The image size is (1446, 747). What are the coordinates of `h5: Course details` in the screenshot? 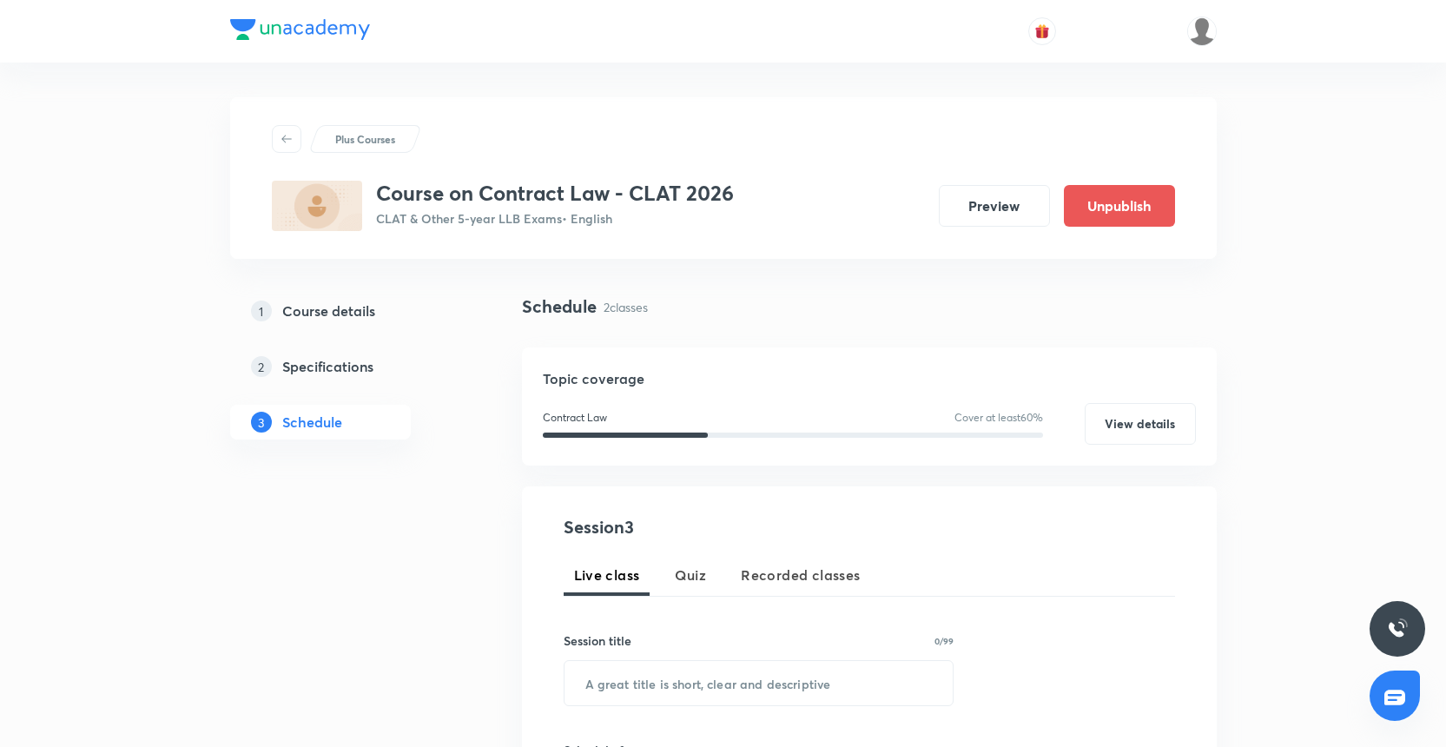 It's located at (328, 311).